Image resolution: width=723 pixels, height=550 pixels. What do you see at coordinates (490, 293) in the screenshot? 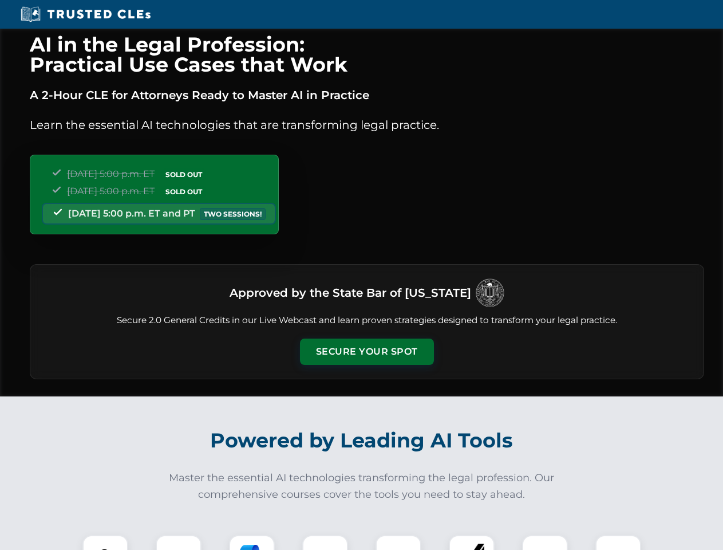
I see `img: Logo` at bounding box center [490, 293].